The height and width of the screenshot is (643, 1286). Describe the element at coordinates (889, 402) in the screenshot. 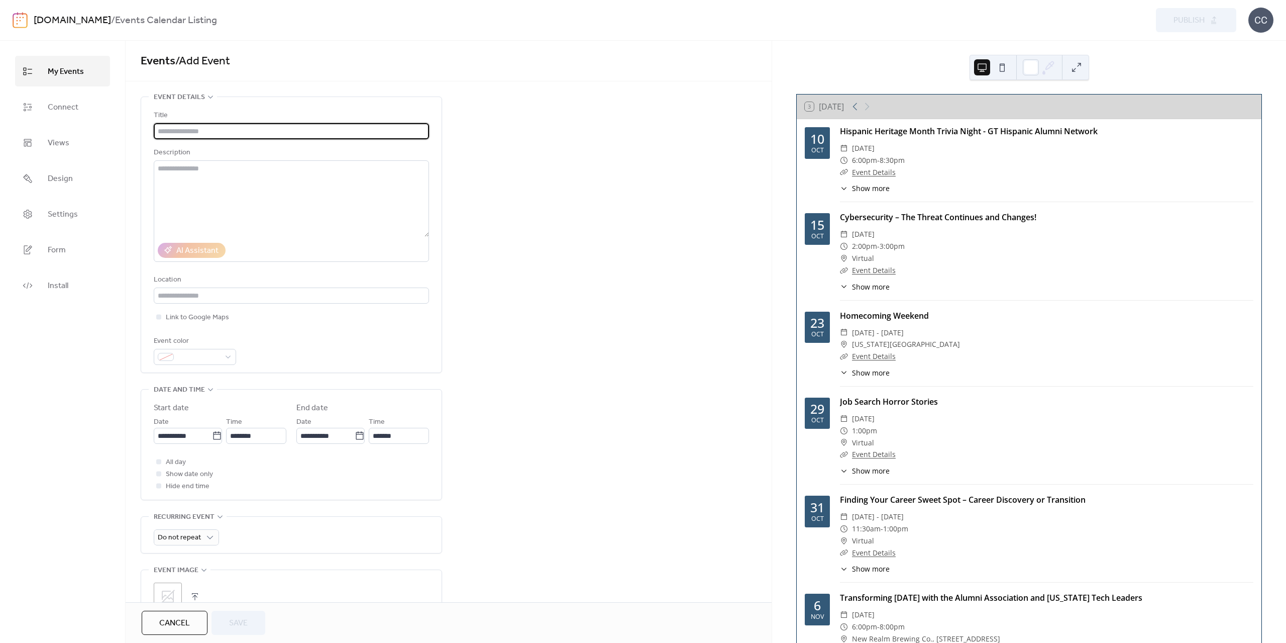

I see `a: Job Search Horror Stories` at that location.